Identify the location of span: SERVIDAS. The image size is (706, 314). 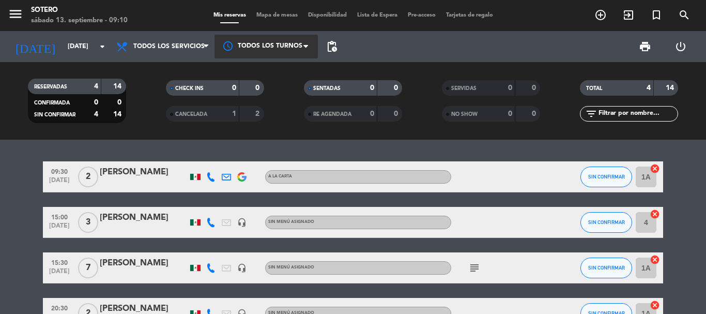
(463, 88).